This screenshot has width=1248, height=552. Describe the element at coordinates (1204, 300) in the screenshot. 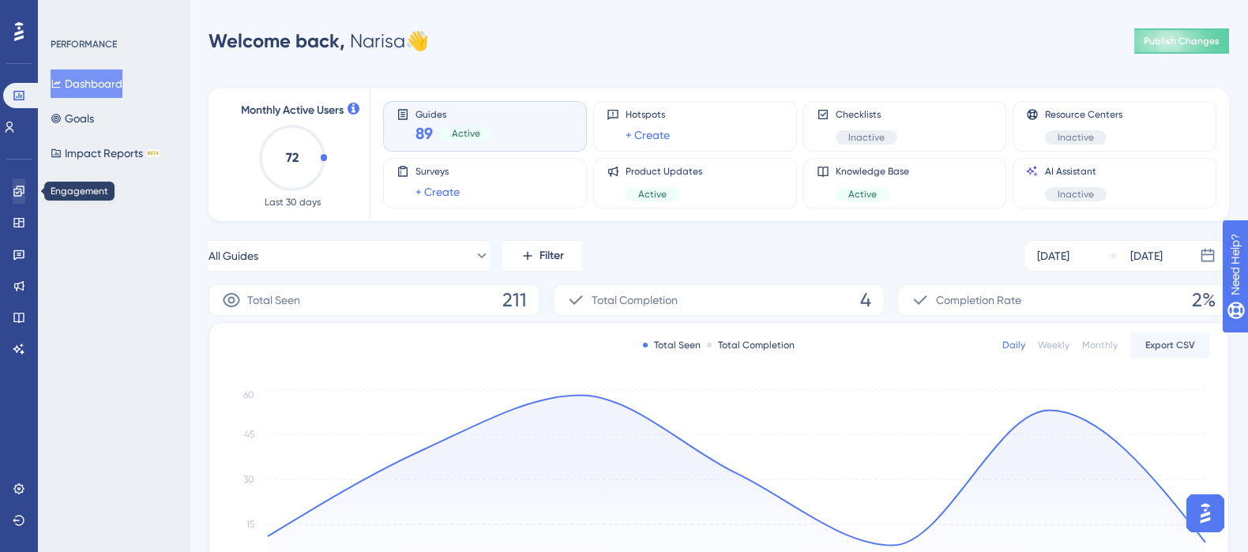

I see `span: 2%` at that location.